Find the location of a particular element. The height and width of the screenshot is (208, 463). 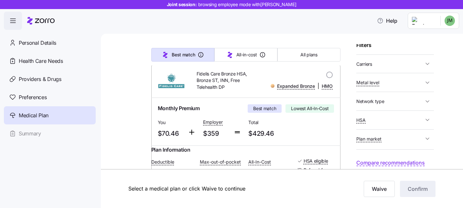

div: Filters is located at coordinates (395, 45).